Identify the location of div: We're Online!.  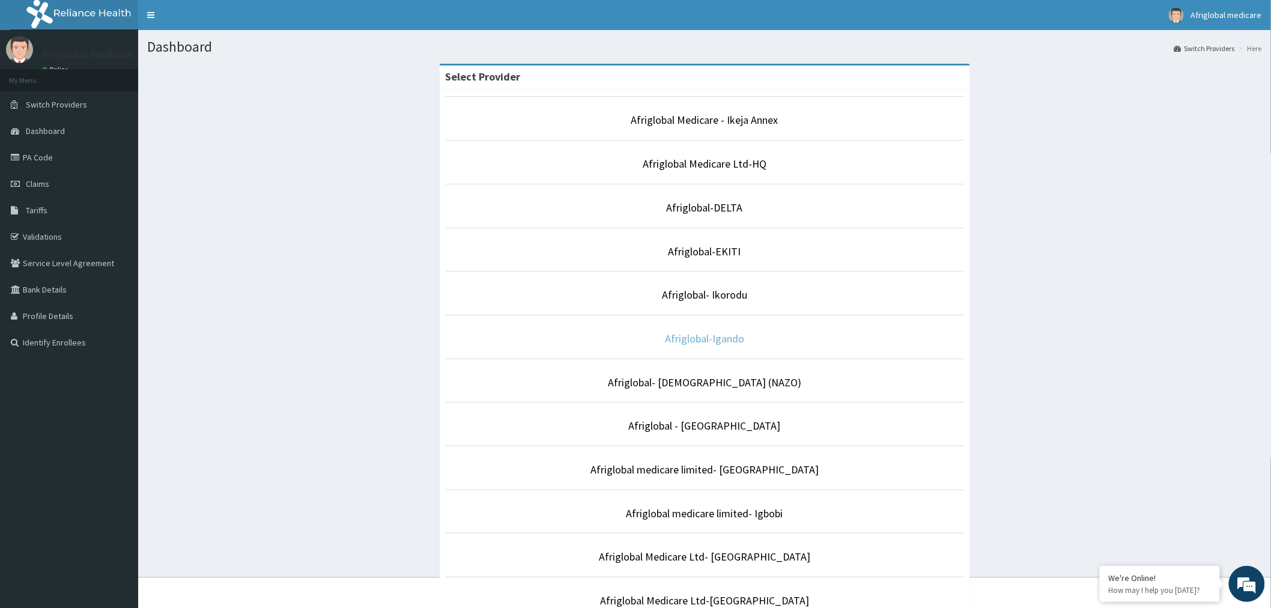
(1160, 578).